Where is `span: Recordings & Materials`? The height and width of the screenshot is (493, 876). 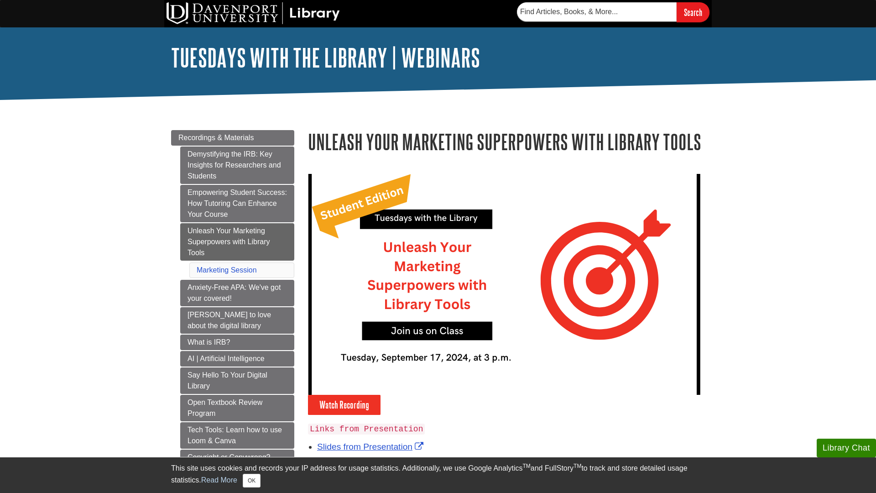 span: Recordings & Materials is located at coordinates (216, 137).